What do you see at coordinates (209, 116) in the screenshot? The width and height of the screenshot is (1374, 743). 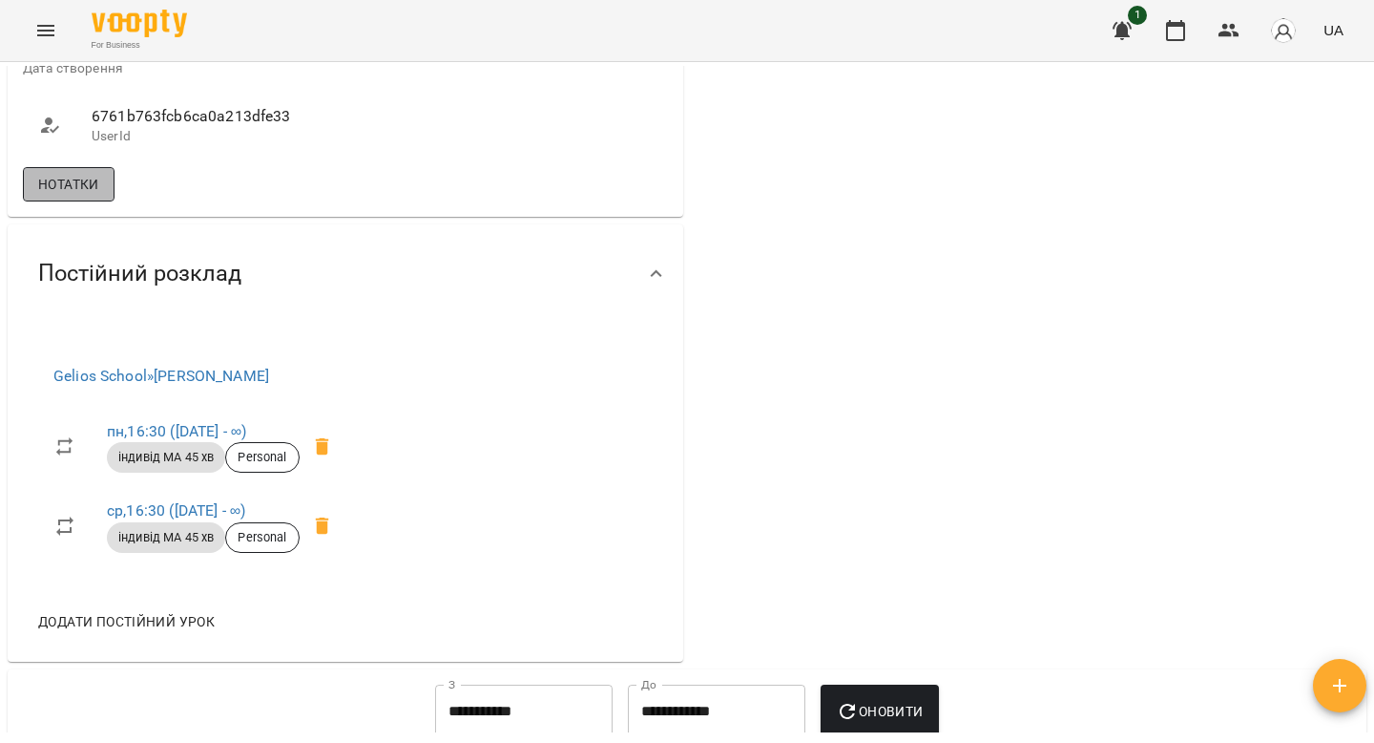 I see `span: 6761b763fcb6ca0a213dfe33` at bounding box center [209, 116].